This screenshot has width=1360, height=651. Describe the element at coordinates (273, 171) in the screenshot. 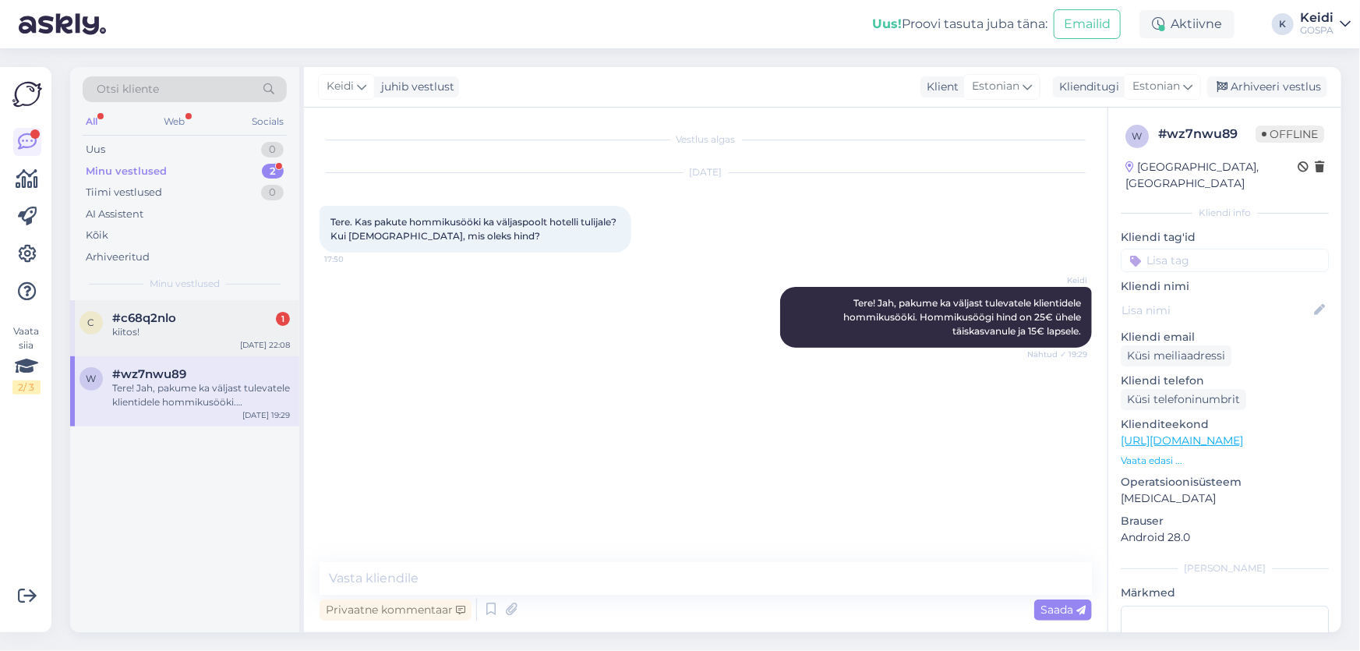

I see `div: 2` at that location.